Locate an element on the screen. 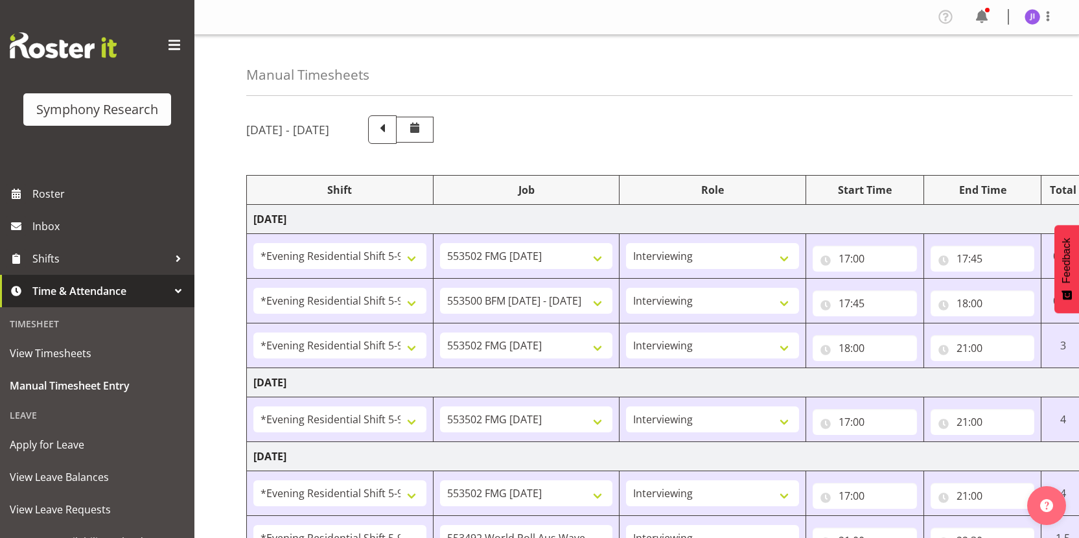 This screenshot has height=538, width=1079. span: Roster is located at coordinates (110, 194).